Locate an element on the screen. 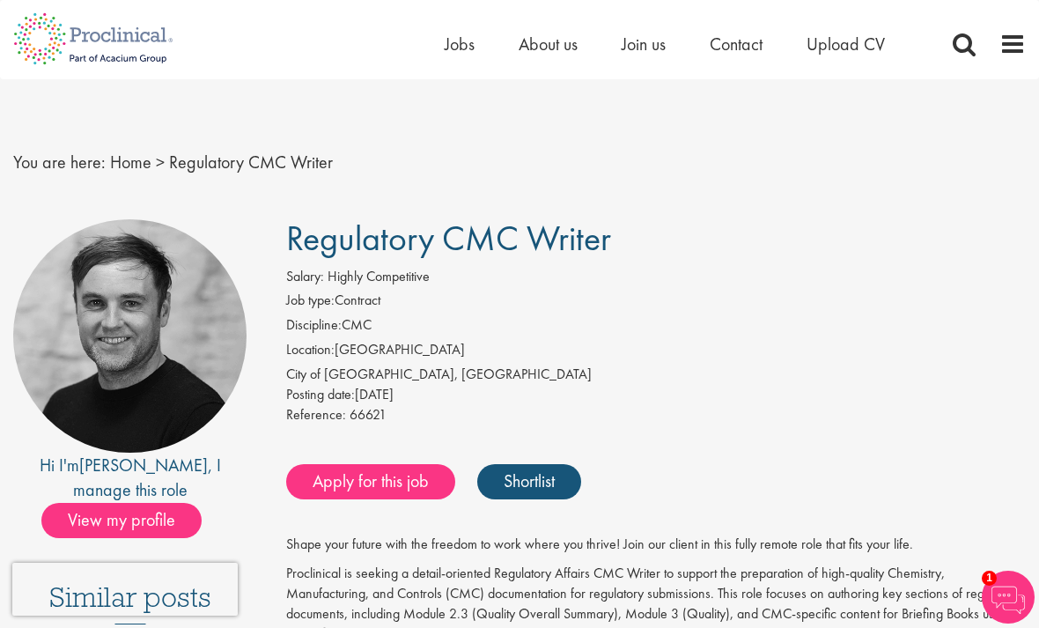 The image size is (1039, 628). p: Shape your future with the freedom to work where you thrive! Join our client in this fully remote... is located at coordinates (656, 544).